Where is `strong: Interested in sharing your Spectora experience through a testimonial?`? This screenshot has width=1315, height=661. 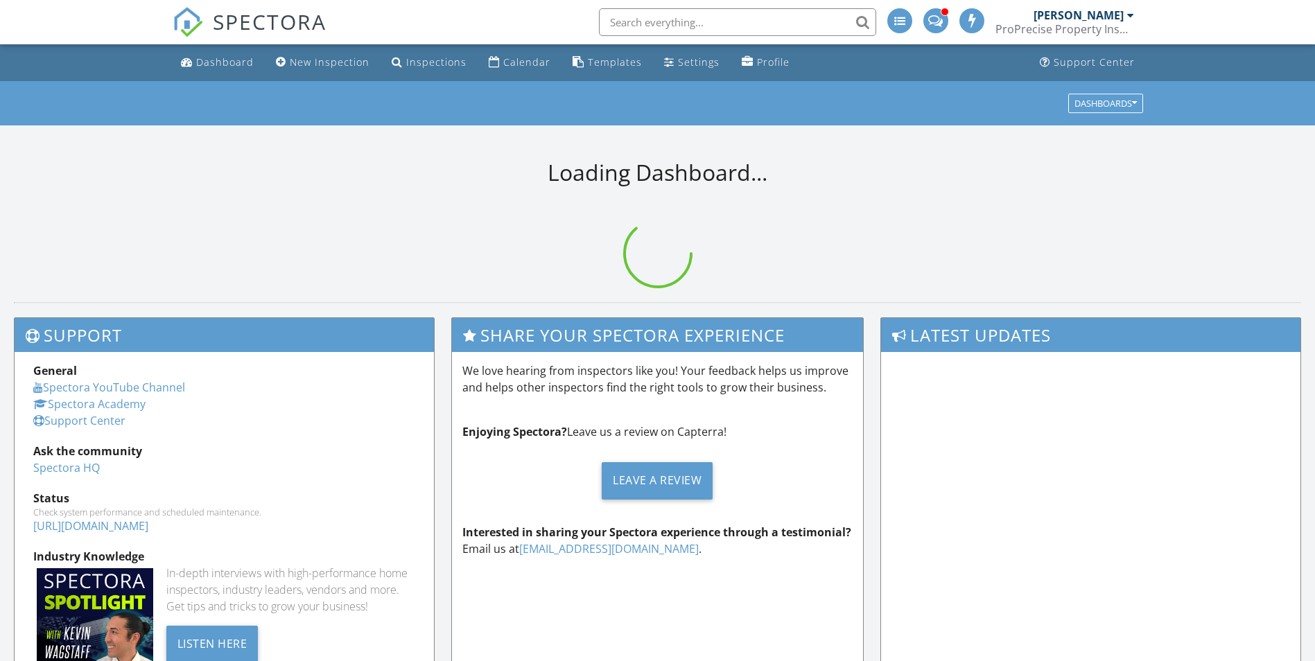 strong: Interested in sharing your Spectora experience through a testimonial? is located at coordinates (656, 532).